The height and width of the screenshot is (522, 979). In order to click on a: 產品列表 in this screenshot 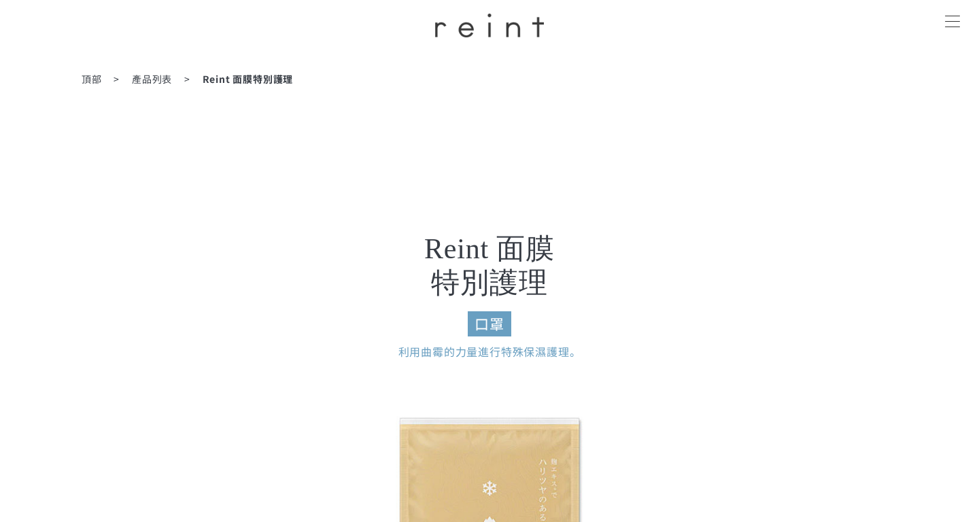, I will do `click(152, 79)`.